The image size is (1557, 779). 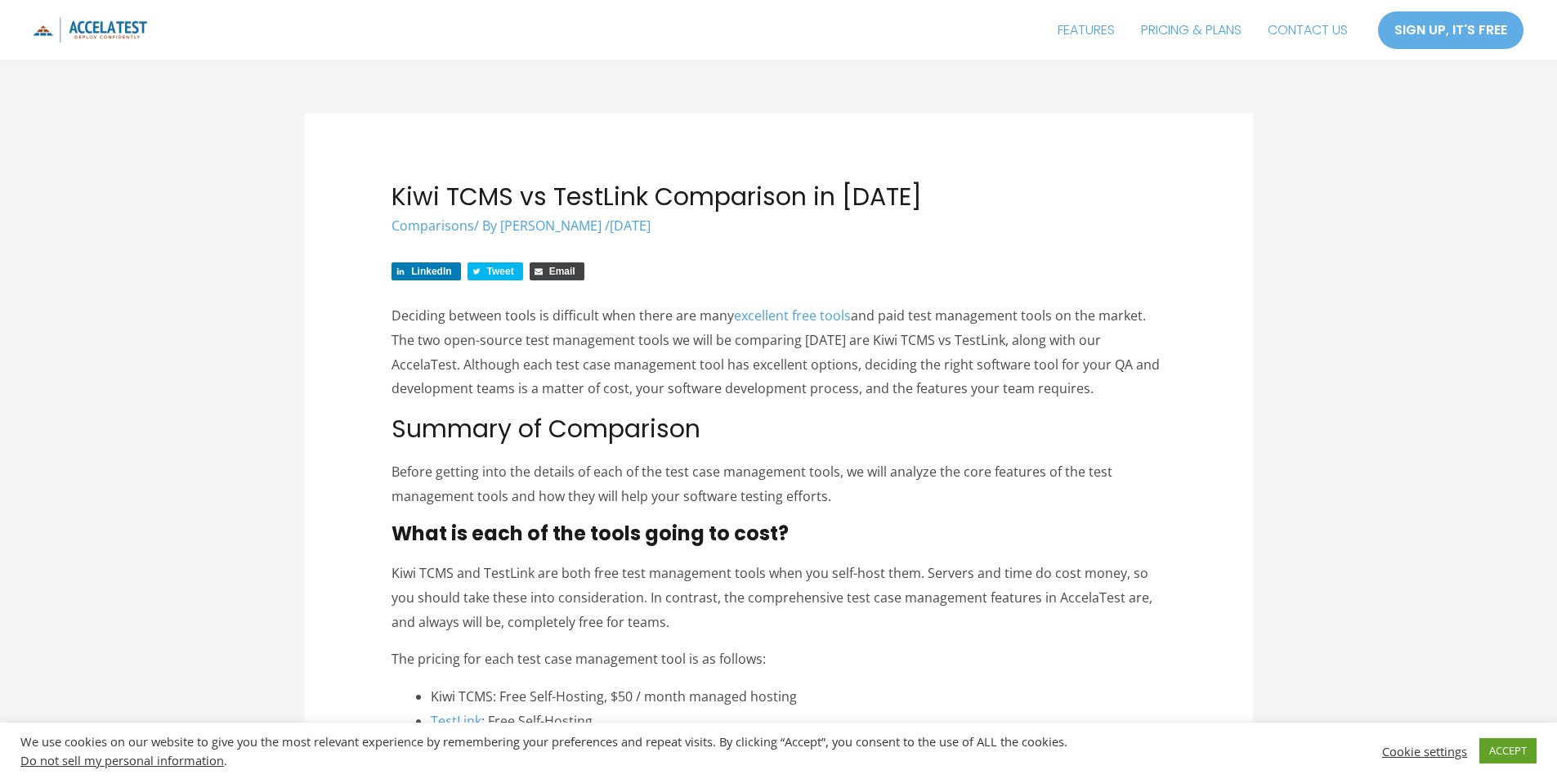 I want to click on p: The pricing for each test case management tool is as follows:, so click(x=778, y=659).